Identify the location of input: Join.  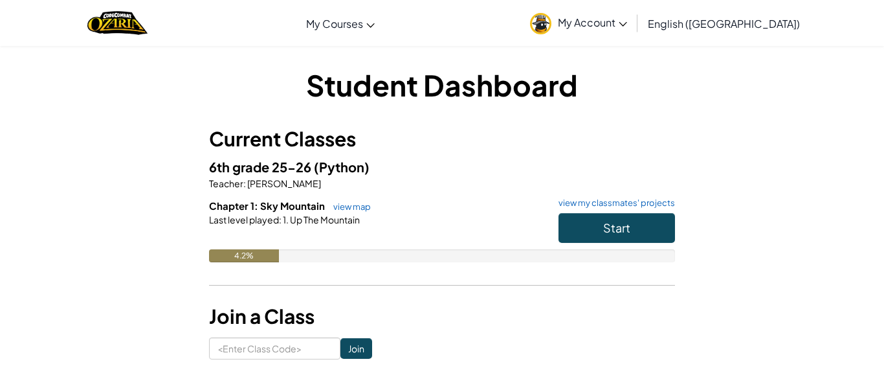
(356, 348).